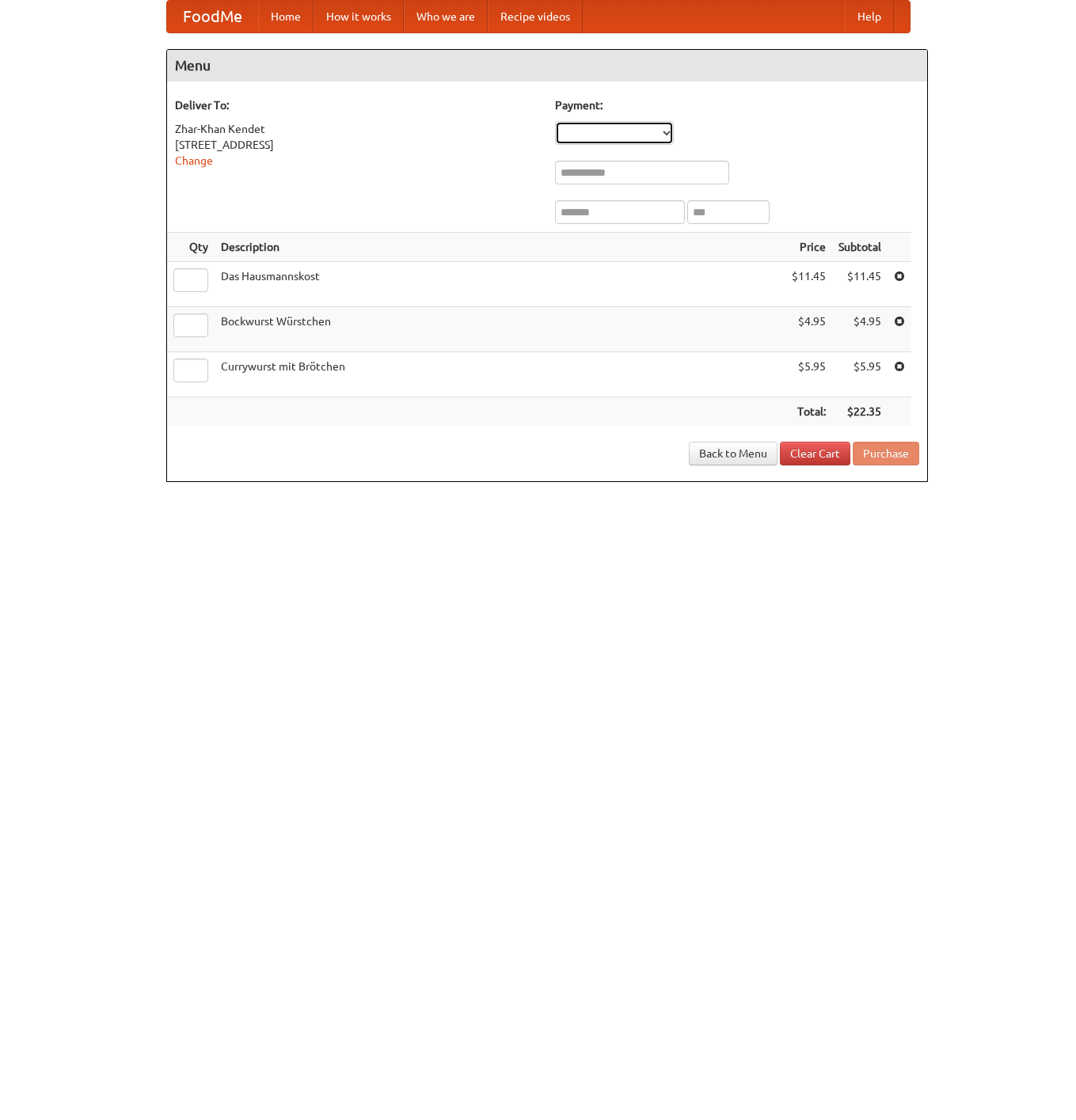 The height and width of the screenshot is (1120, 1076). Describe the element at coordinates (886, 454) in the screenshot. I see `button: Purchase` at that location.